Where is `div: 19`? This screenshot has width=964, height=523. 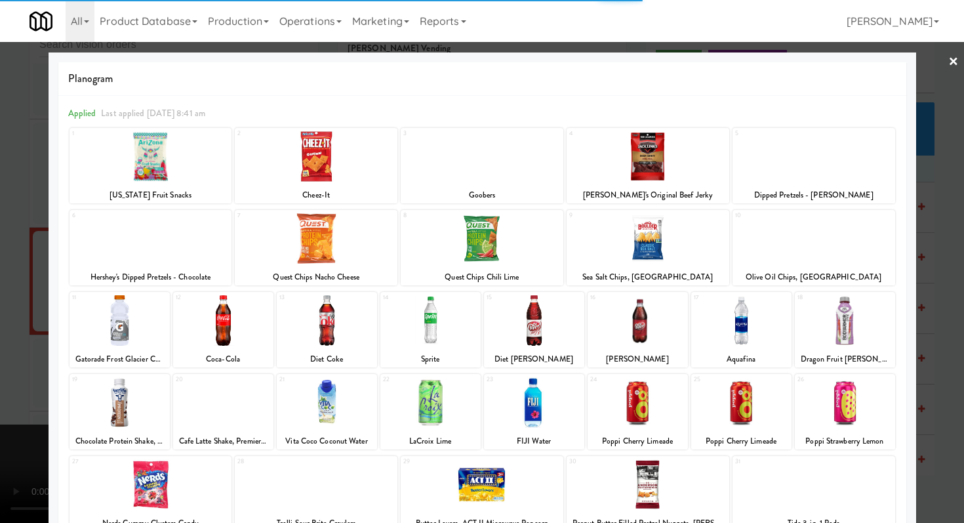
div: 19 is located at coordinates (96, 379).